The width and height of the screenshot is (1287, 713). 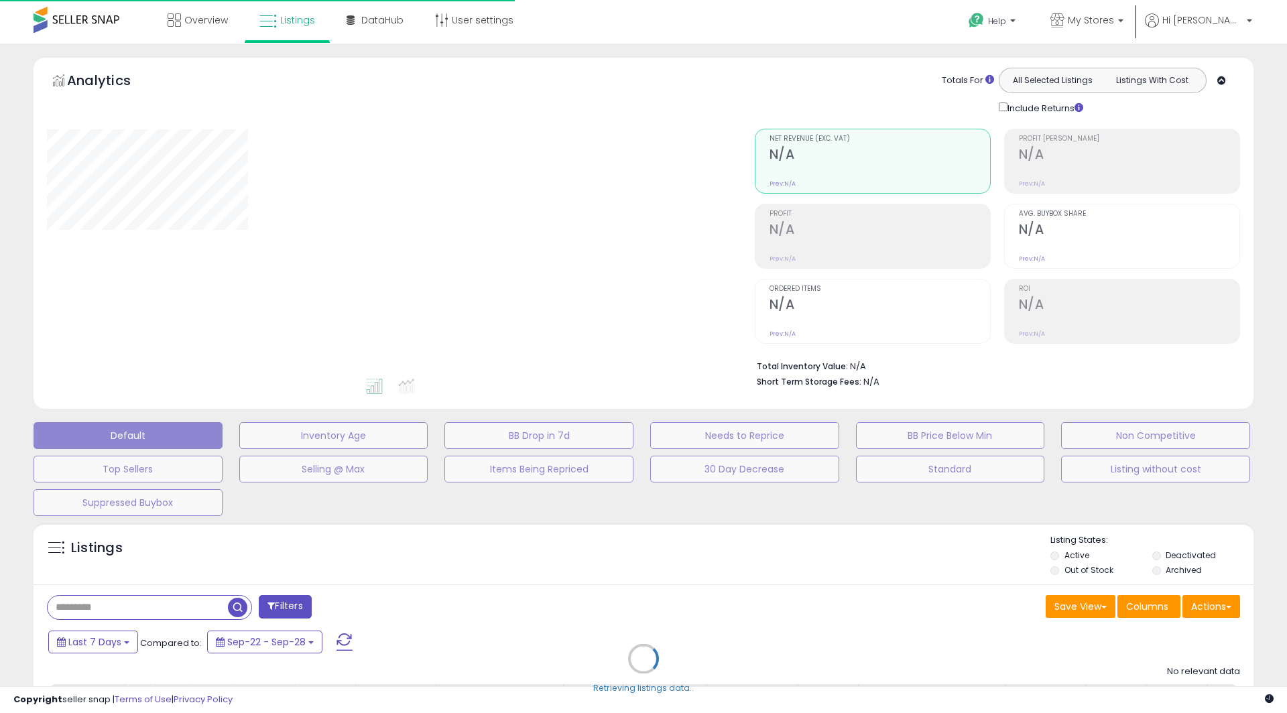 What do you see at coordinates (879, 289) in the screenshot?
I see `span: Ordered Items` at bounding box center [879, 289].